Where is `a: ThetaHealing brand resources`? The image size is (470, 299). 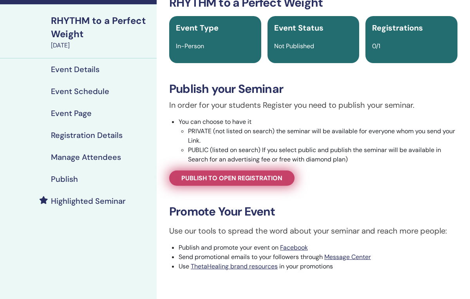
a: ThetaHealing brand resources is located at coordinates (234, 266).